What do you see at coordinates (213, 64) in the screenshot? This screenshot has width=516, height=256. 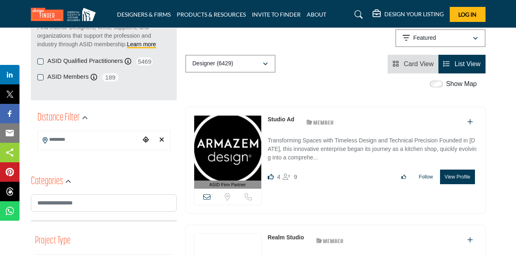 I see `p: Designer (6429)` at bounding box center [213, 64].